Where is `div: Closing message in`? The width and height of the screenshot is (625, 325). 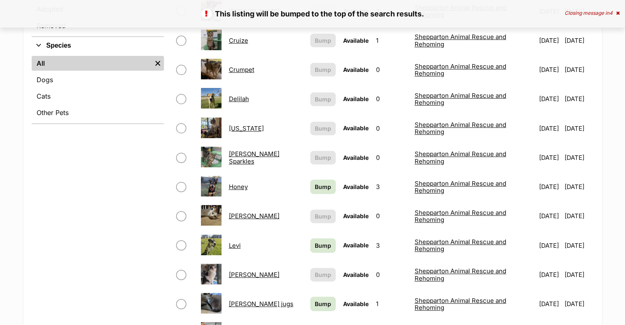
div: Closing message in is located at coordinates (592, 13).